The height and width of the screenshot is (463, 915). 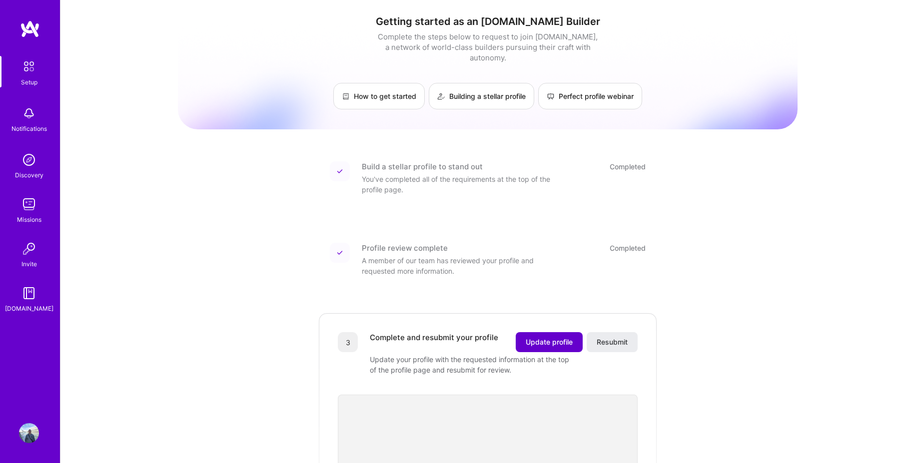 I want to click on div: Profile review complete, so click(x=405, y=248).